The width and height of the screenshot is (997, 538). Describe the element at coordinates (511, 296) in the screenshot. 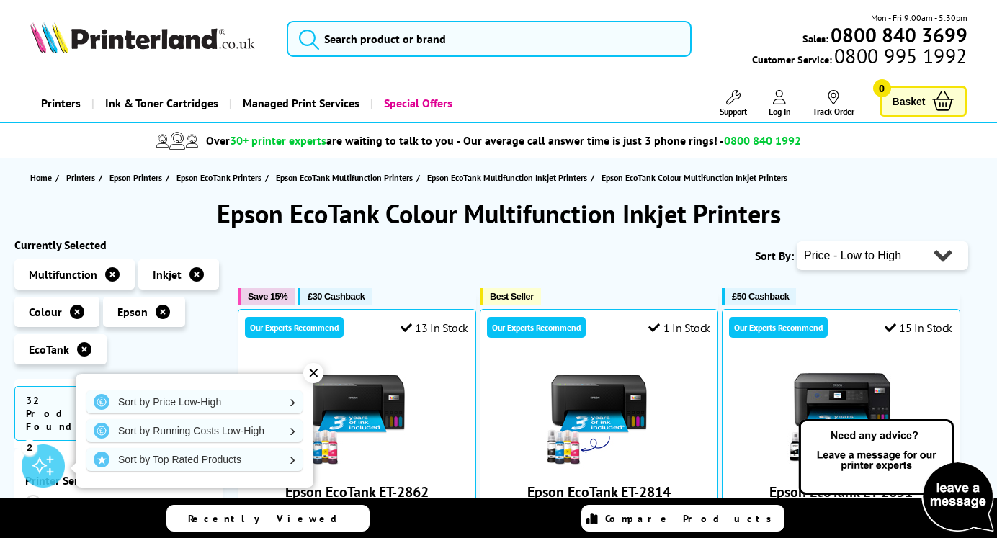

I see `span: Best Seller` at that location.